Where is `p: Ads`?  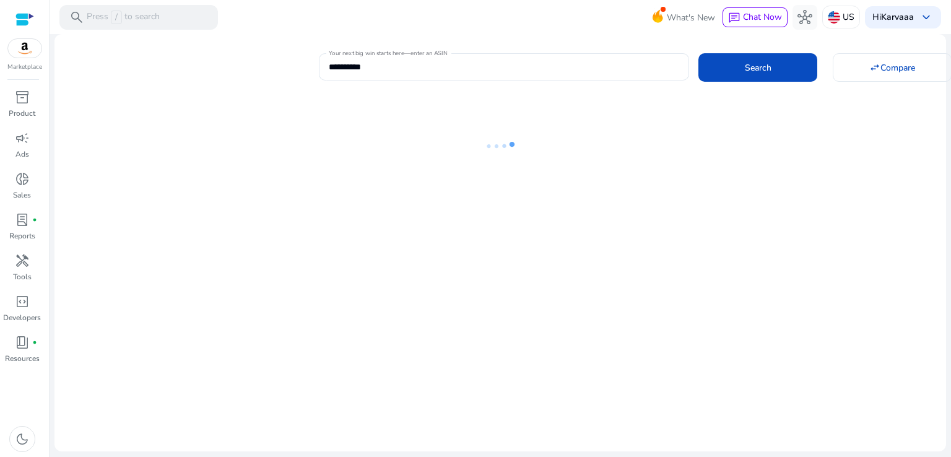 p: Ads is located at coordinates (22, 154).